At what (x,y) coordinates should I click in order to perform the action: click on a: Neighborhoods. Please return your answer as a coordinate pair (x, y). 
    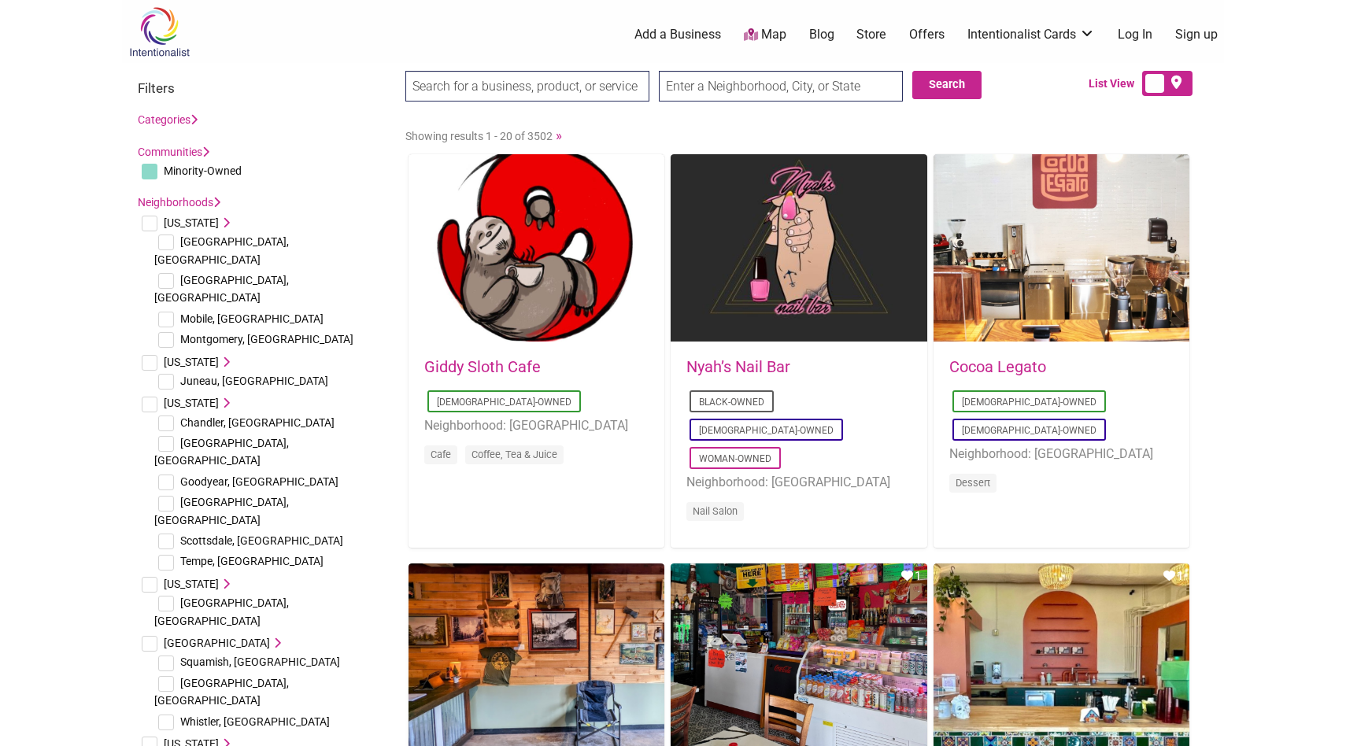
    Looking at the image, I should click on (179, 202).